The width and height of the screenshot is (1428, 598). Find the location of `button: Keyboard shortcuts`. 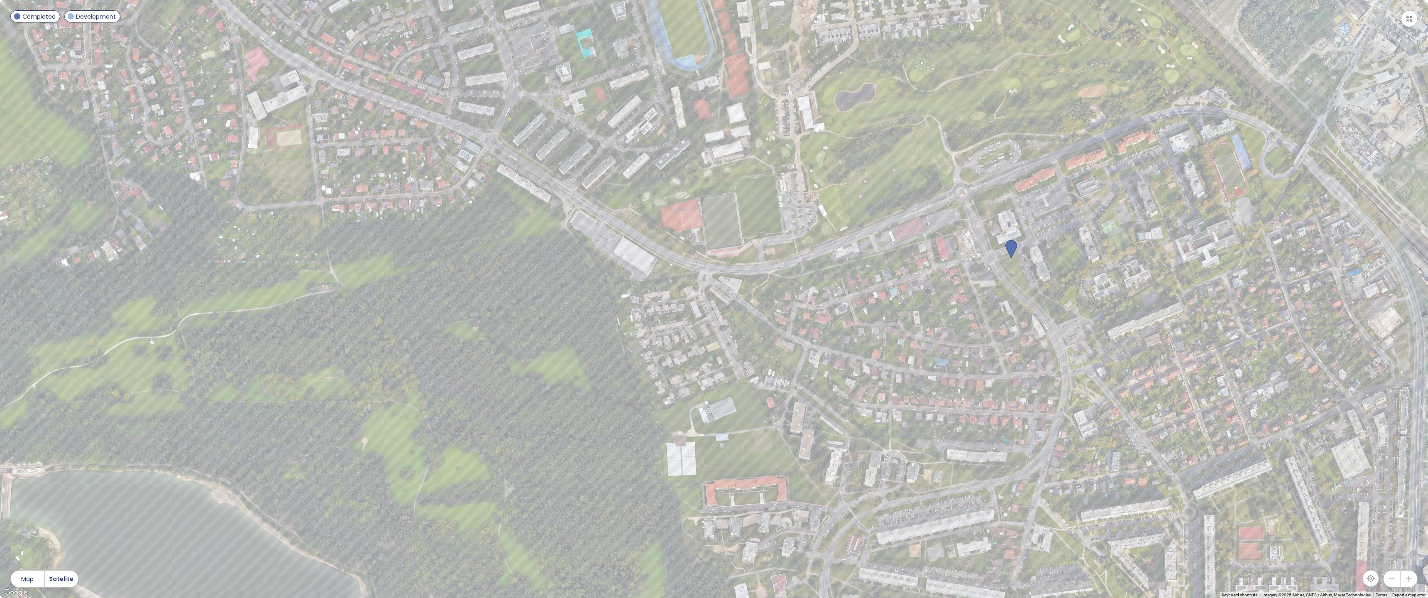

button: Keyboard shortcuts is located at coordinates (1239, 595).